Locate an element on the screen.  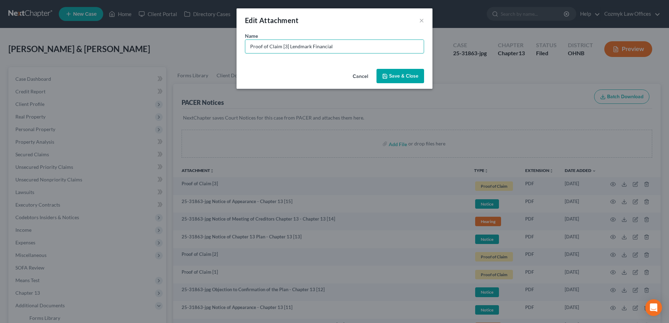
button: Cancel is located at coordinates (360, 77).